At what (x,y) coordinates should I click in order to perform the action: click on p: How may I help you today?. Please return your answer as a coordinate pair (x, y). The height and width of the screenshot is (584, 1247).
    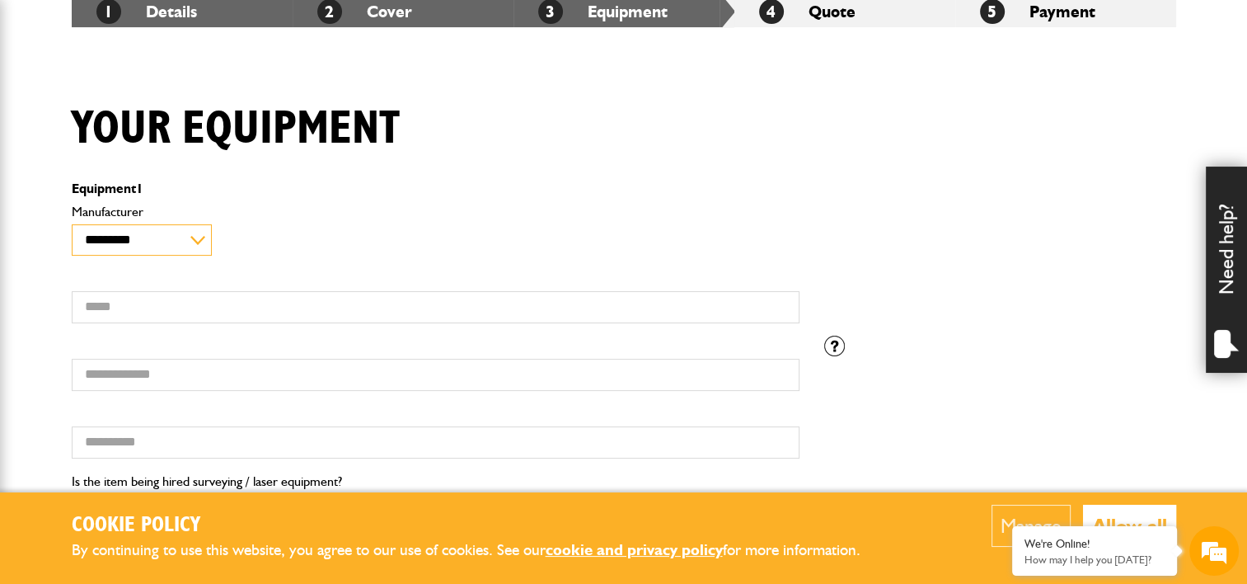
    Looking at the image, I should click on (1095, 559).